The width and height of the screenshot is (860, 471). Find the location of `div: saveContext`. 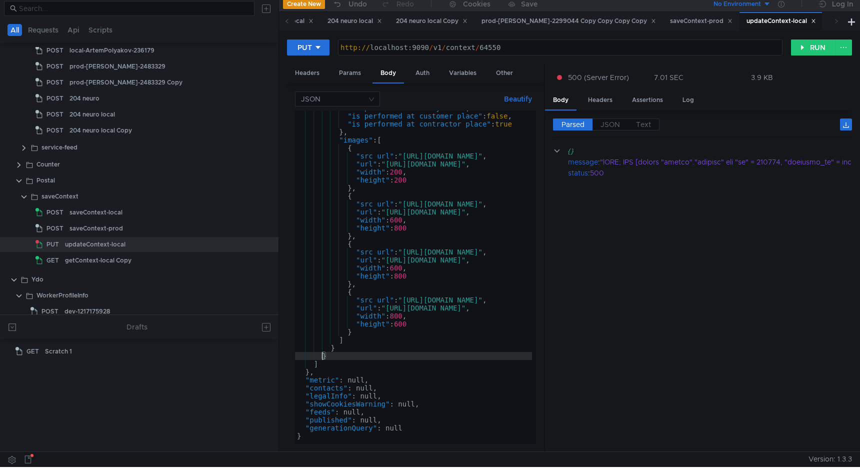

div: saveContext is located at coordinates (60, 197).